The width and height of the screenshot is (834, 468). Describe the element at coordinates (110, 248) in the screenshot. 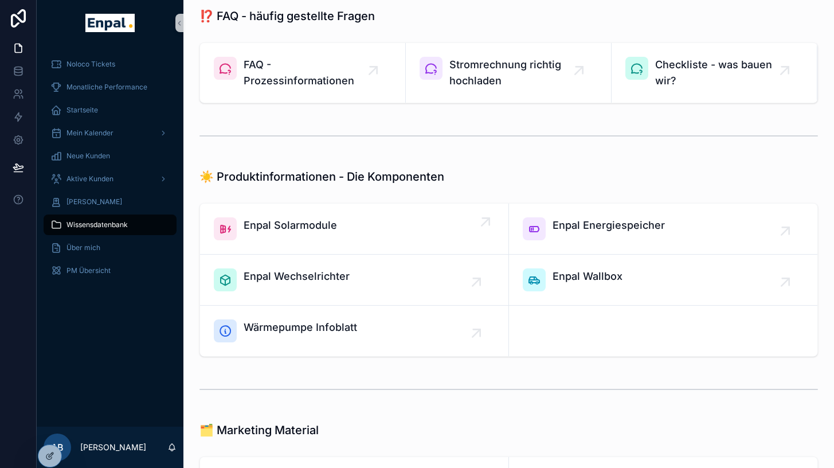

I see `a: Über mich` at that location.